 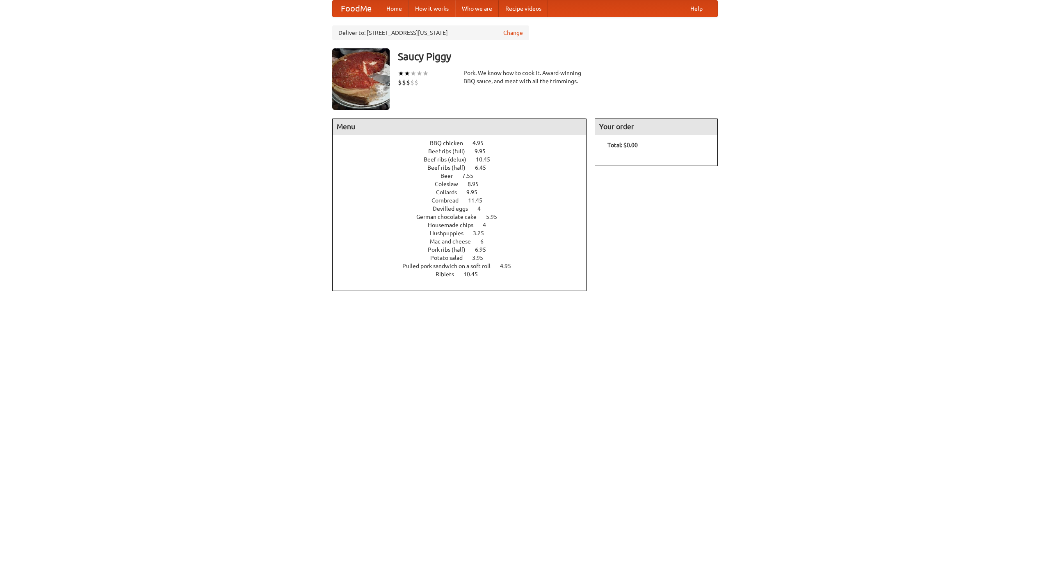 I want to click on a: Beer 7.55, so click(x=464, y=176).